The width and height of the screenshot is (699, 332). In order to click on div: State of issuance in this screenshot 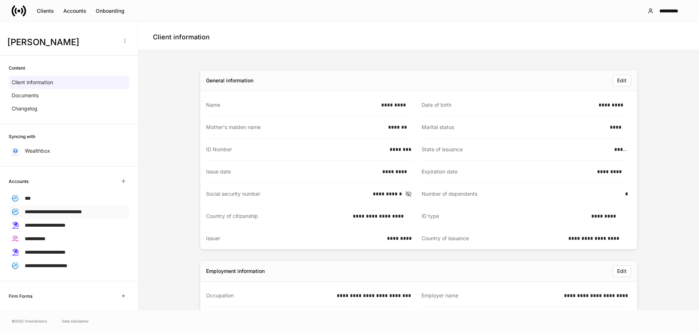, I will do `click(515, 149)`.